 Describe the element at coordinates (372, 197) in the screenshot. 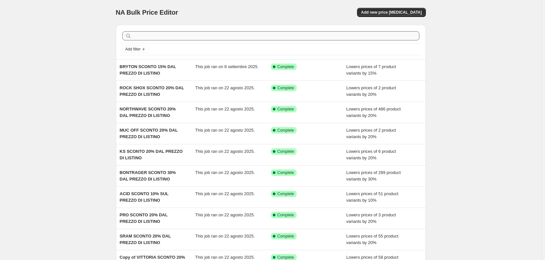

I see `span: Lowers prices of 51 product variants by 10%` at that location.